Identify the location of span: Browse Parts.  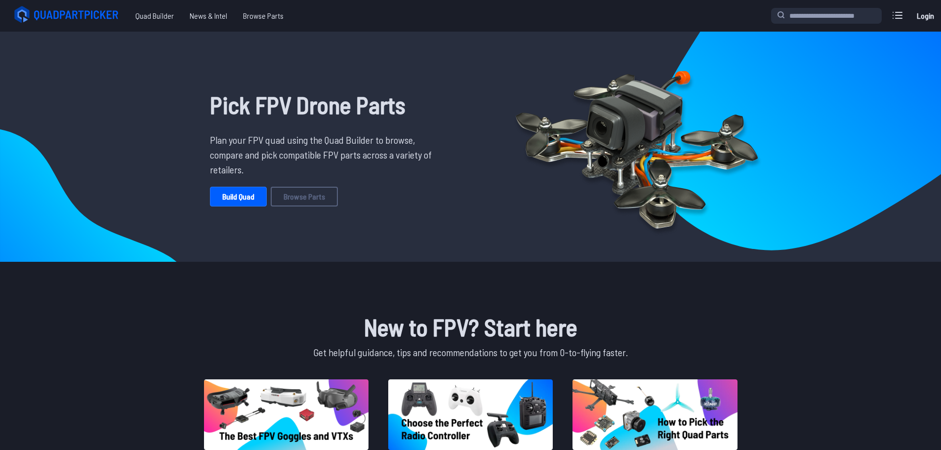
(263, 16).